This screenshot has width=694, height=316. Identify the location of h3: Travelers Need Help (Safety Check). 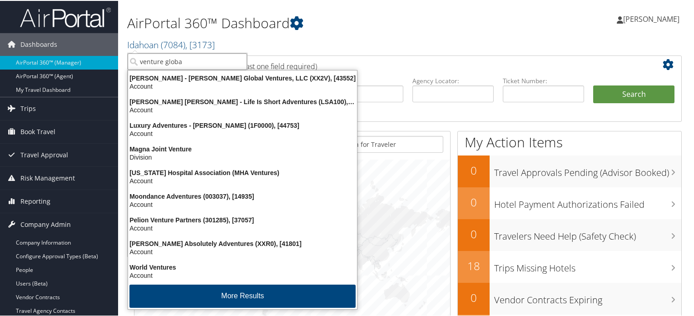
(588, 233).